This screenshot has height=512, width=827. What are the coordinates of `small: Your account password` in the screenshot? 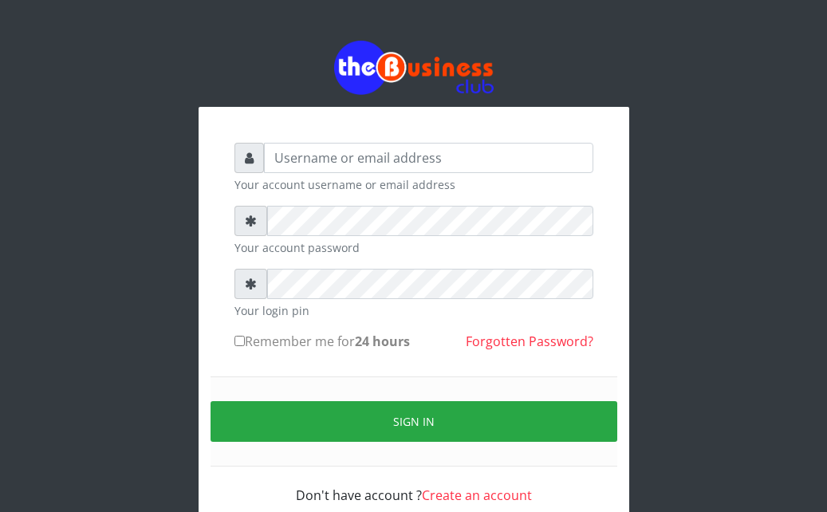 It's located at (414, 247).